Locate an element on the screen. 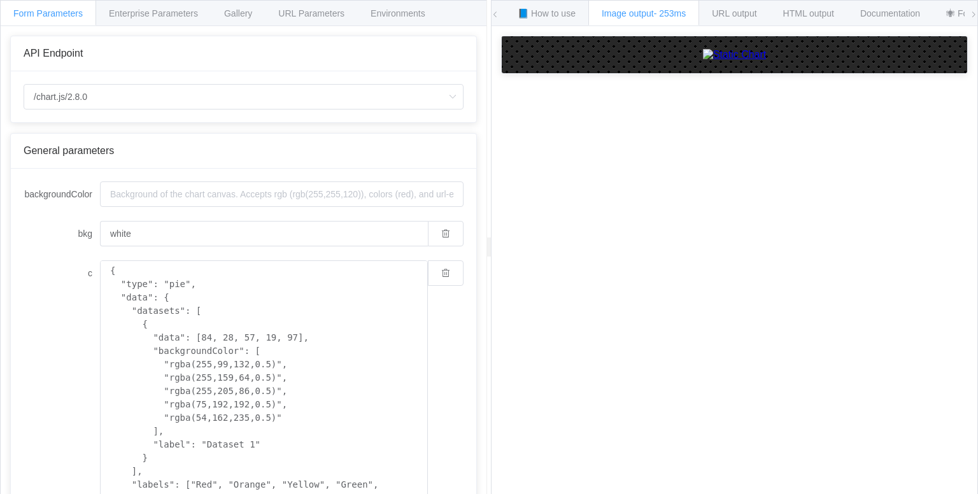 The image size is (978, 494). span: Form Parameters is located at coordinates (48, 13).